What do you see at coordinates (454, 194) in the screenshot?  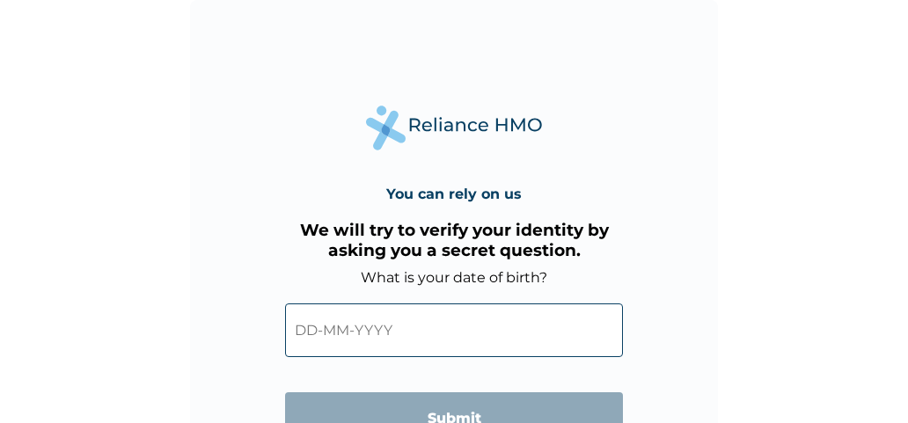 I see `h4: You can rely on us` at bounding box center [454, 194].